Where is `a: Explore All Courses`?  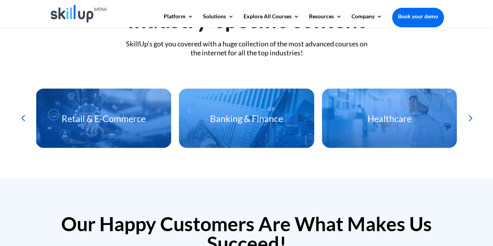
a: Explore All Courses is located at coordinates (271, 20).